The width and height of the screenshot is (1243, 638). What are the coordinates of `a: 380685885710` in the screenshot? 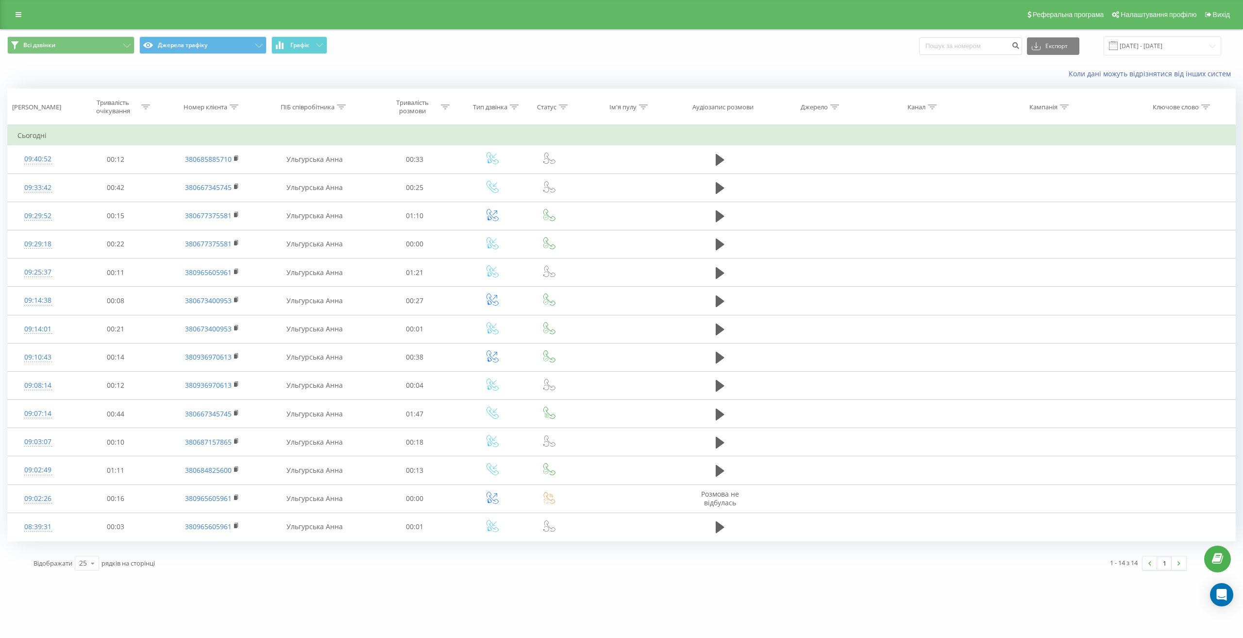 It's located at (208, 159).